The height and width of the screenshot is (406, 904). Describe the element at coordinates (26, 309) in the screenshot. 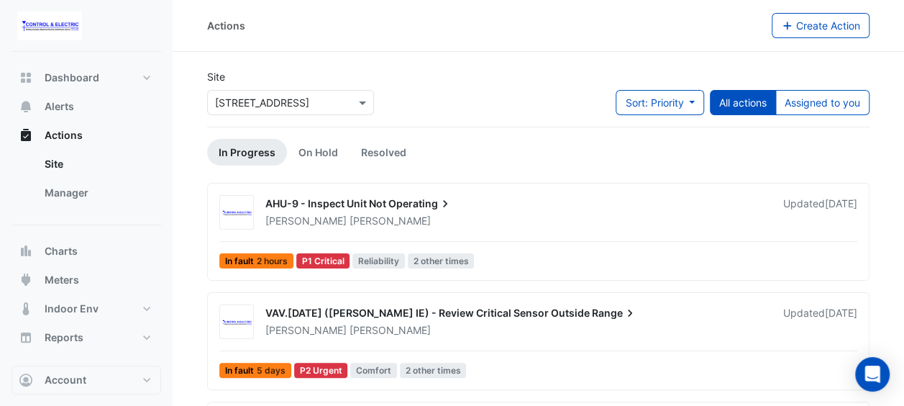

I see `app-icon: Indoor Env` at that location.